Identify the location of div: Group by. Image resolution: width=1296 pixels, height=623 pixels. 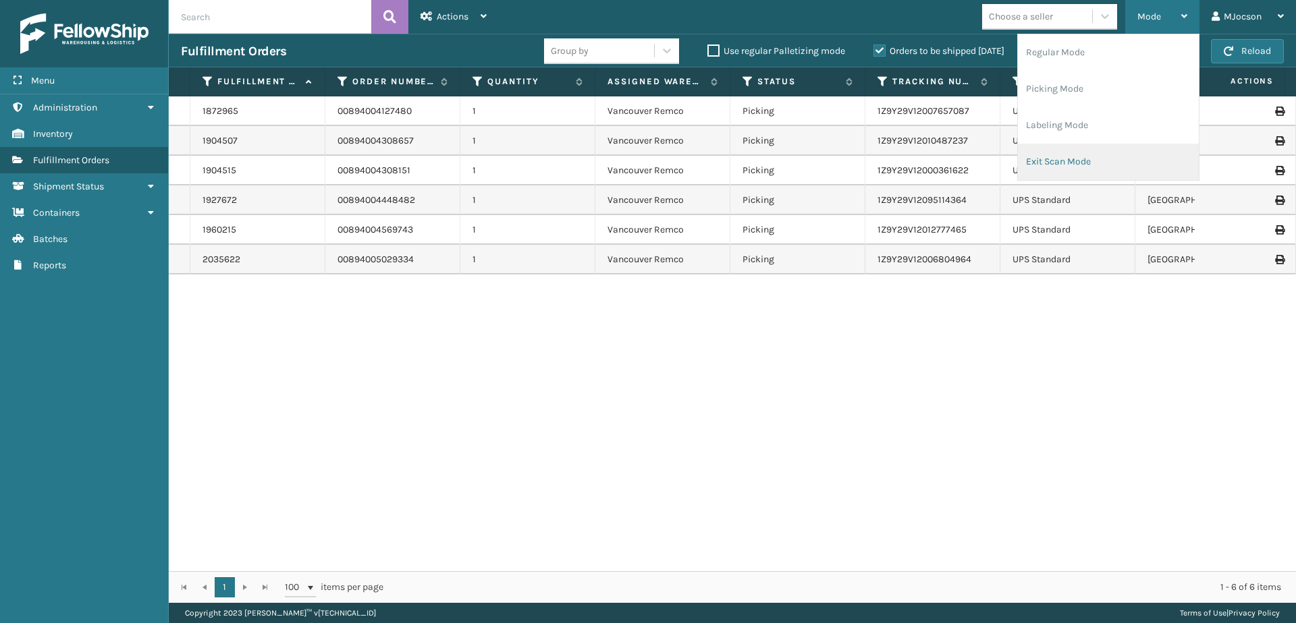
(570, 51).